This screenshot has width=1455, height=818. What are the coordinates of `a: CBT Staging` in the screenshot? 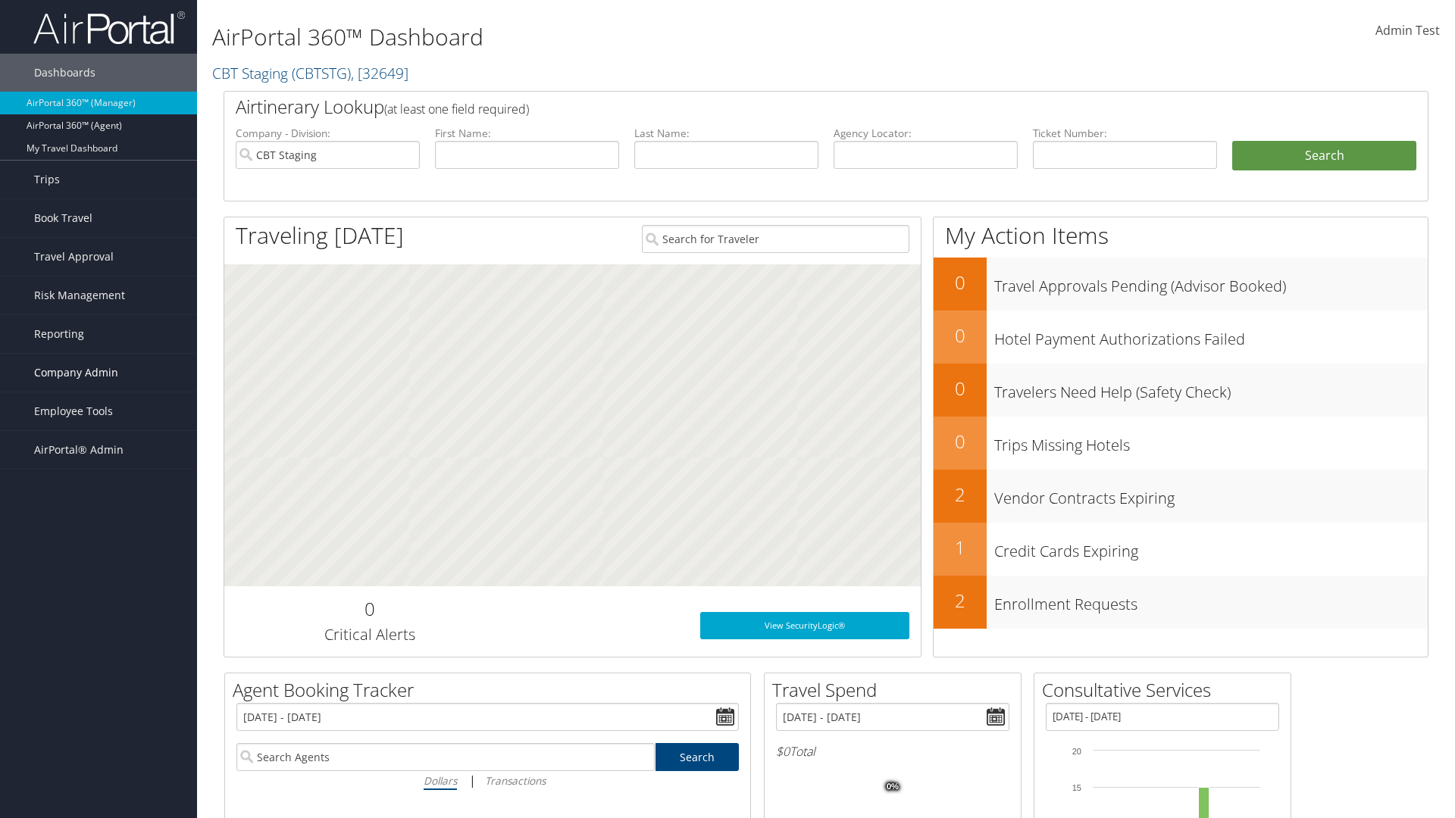 It's located at (310, 73).